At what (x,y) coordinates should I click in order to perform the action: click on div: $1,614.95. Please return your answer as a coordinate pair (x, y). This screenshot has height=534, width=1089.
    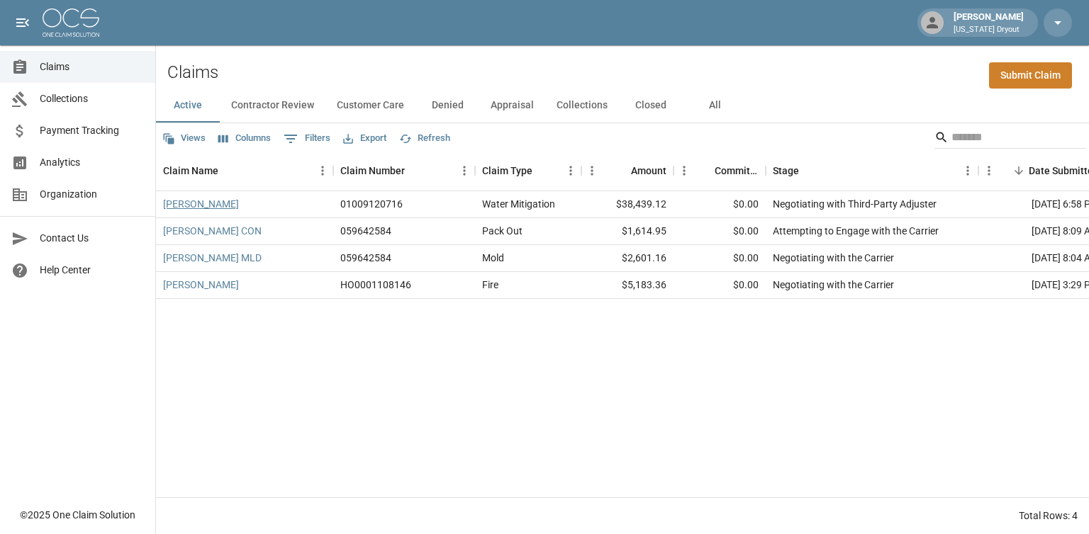
    Looking at the image, I should click on (627, 232).